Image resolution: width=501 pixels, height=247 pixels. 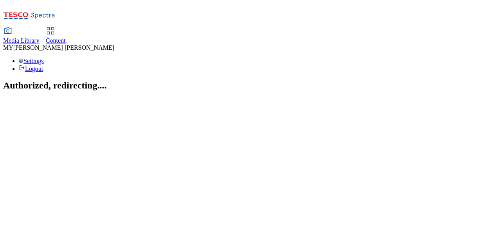 What do you see at coordinates (21, 36) in the screenshot?
I see `a: Media Library` at bounding box center [21, 36].